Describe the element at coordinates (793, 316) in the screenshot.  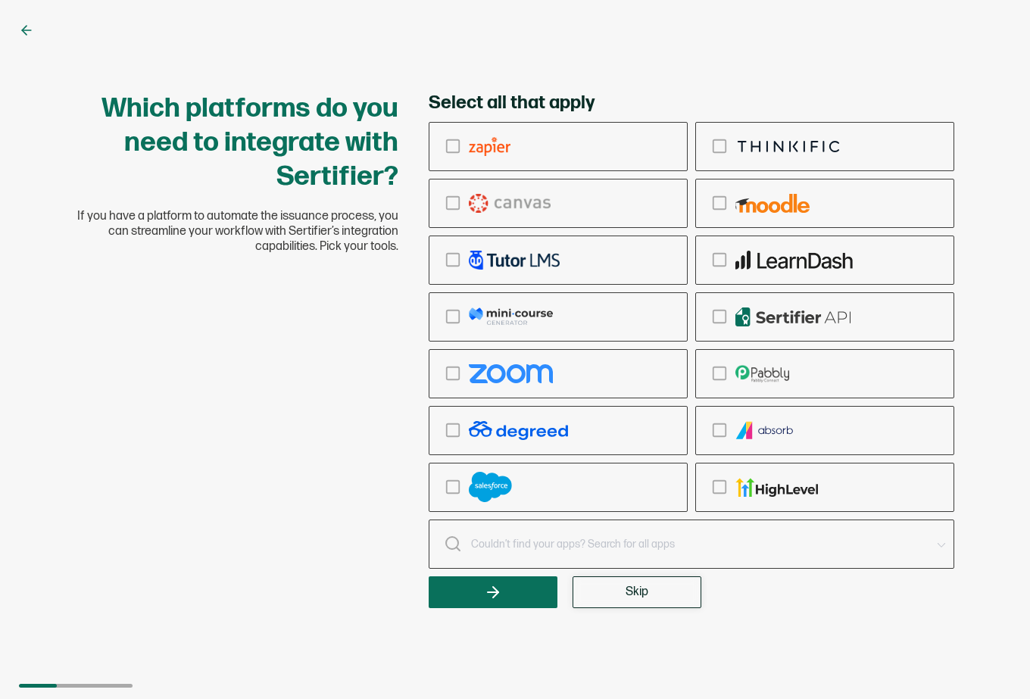
I see `img: api` at that location.